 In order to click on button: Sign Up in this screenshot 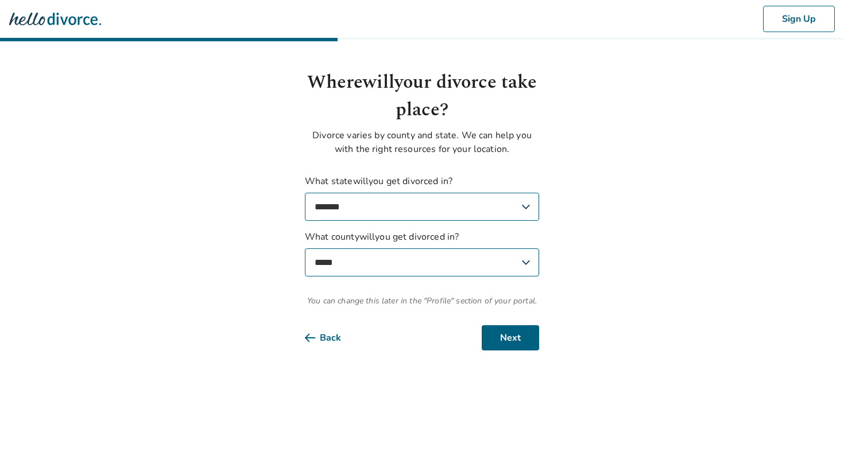, I will do `click(798, 19)`.